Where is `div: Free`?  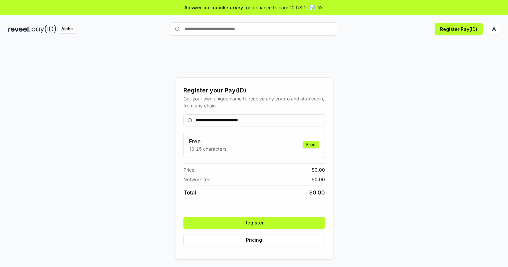 div: Free is located at coordinates (311, 145).